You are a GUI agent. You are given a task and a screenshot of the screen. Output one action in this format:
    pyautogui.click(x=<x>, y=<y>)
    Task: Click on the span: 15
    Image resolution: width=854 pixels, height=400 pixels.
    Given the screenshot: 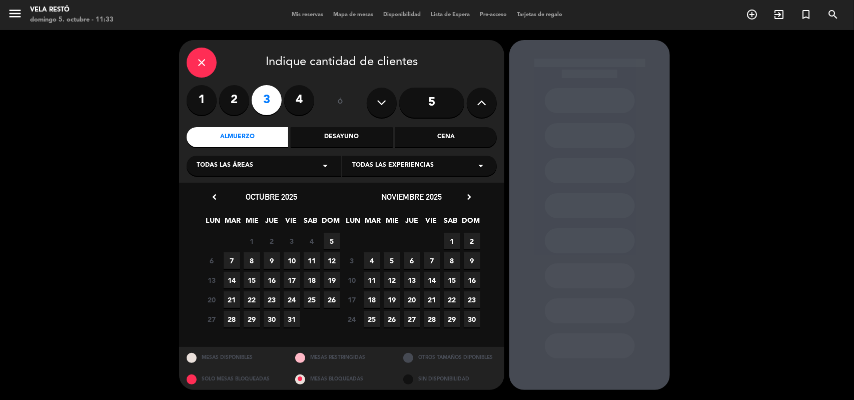 What is the action you would take?
    pyautogui.click(x=252, y=280)
    